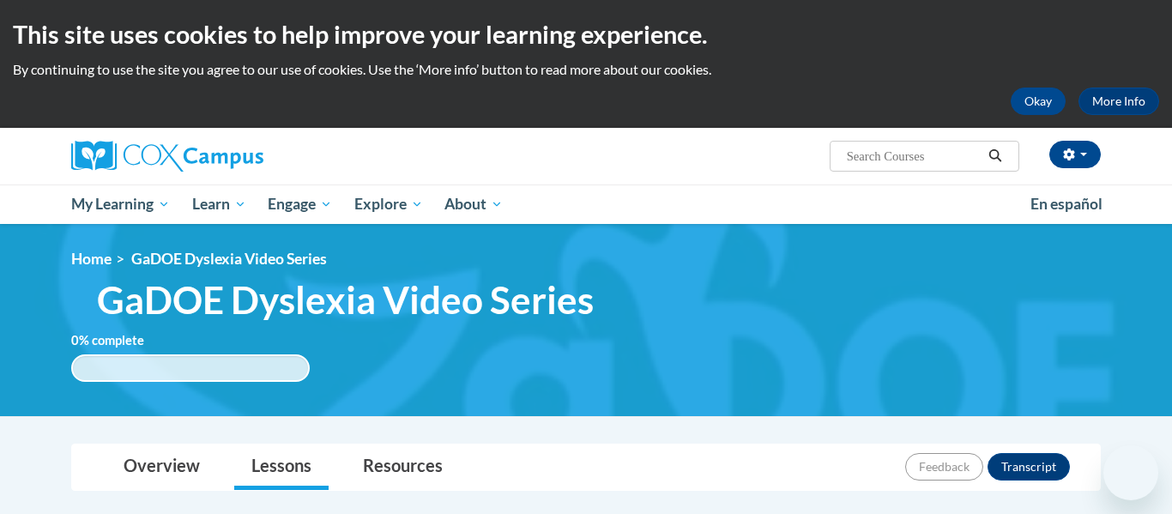  What do you see at coordinates (1075, 154) in the screenshot?
I see `button: Account Settings` at bounding box center [1075, 154].